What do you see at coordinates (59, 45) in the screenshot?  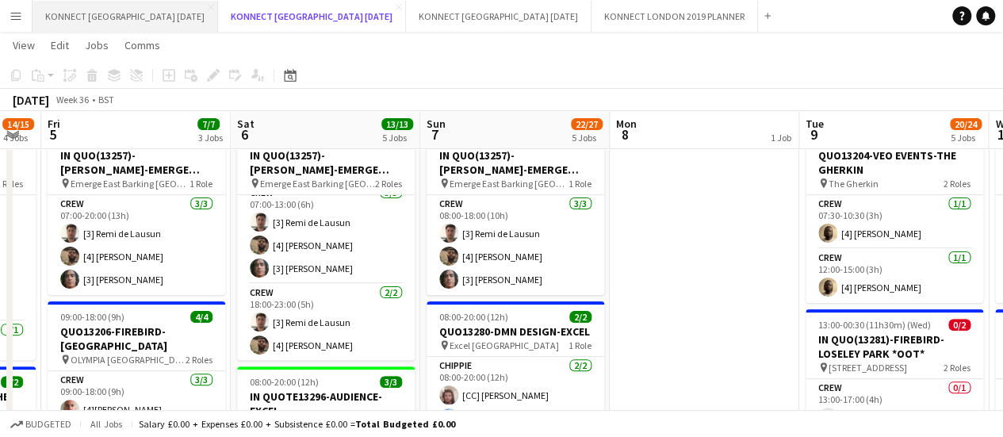 I see `span: Edit` at bounding box center [59, 45].